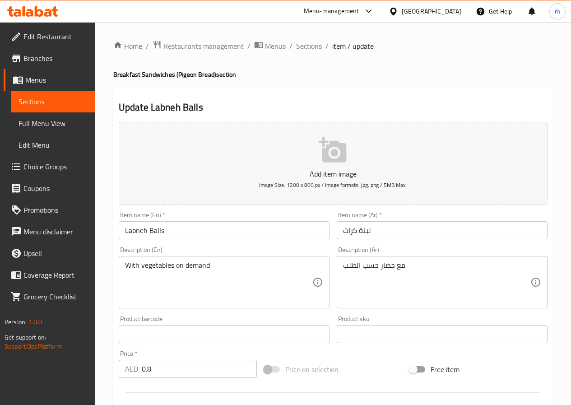  What do you see at coordinates (53, 145) in the screenshot?
I see `span: Edit Menu` at bounding box center [53, 145].